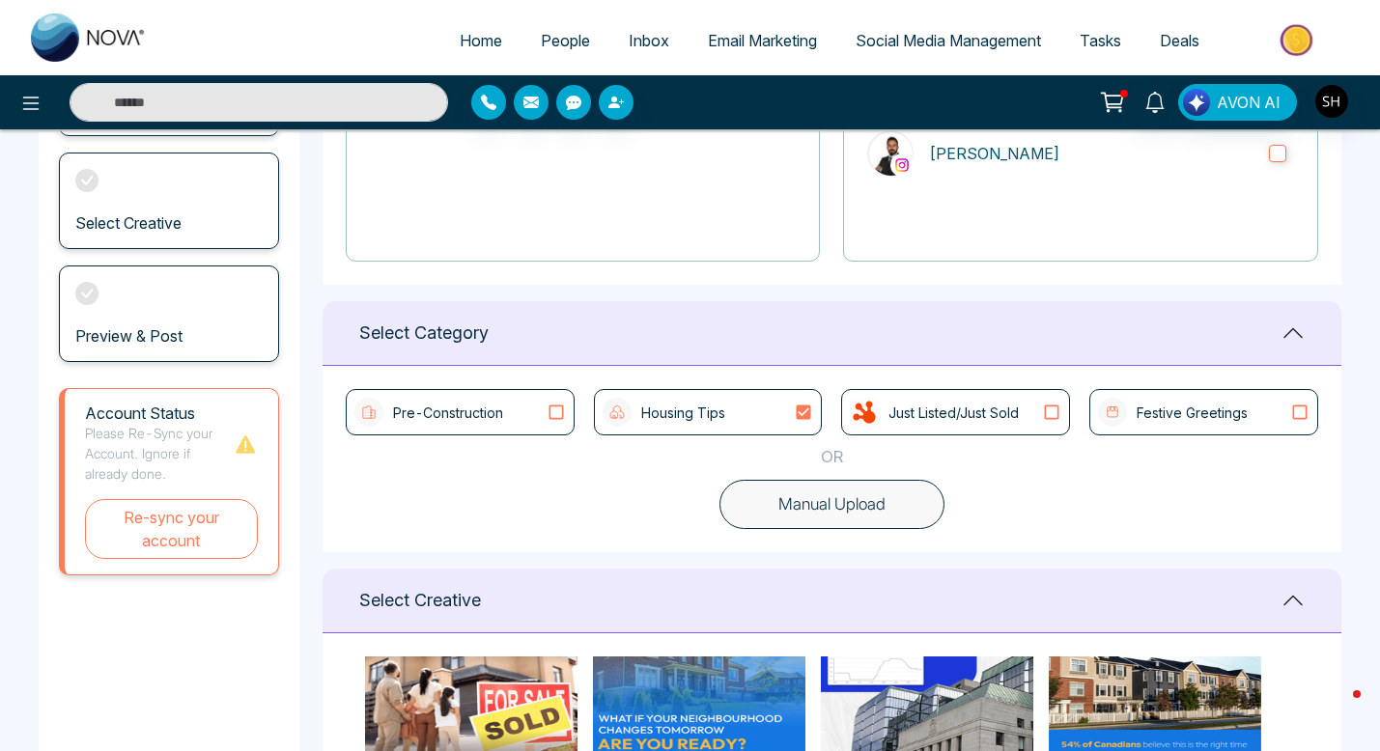  I want to click on a: Tasks, so click(1100, 41).